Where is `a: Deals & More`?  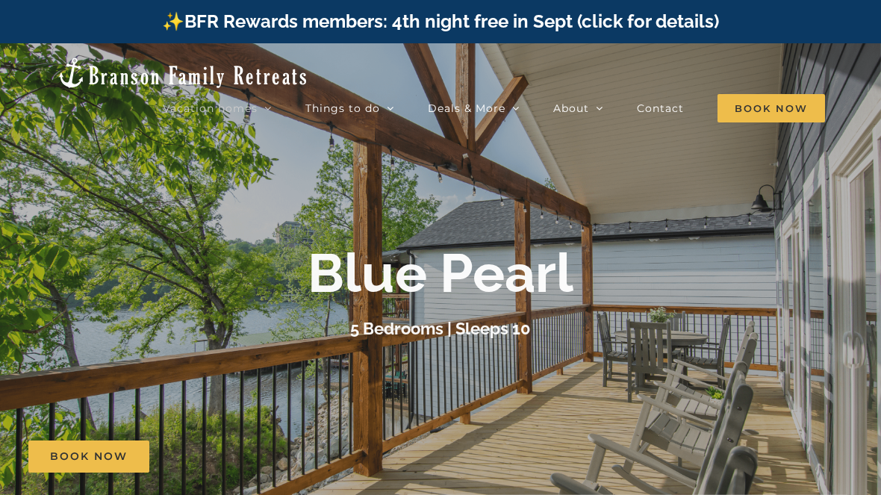
a: Deals & More is located at coordinates (473, 108).